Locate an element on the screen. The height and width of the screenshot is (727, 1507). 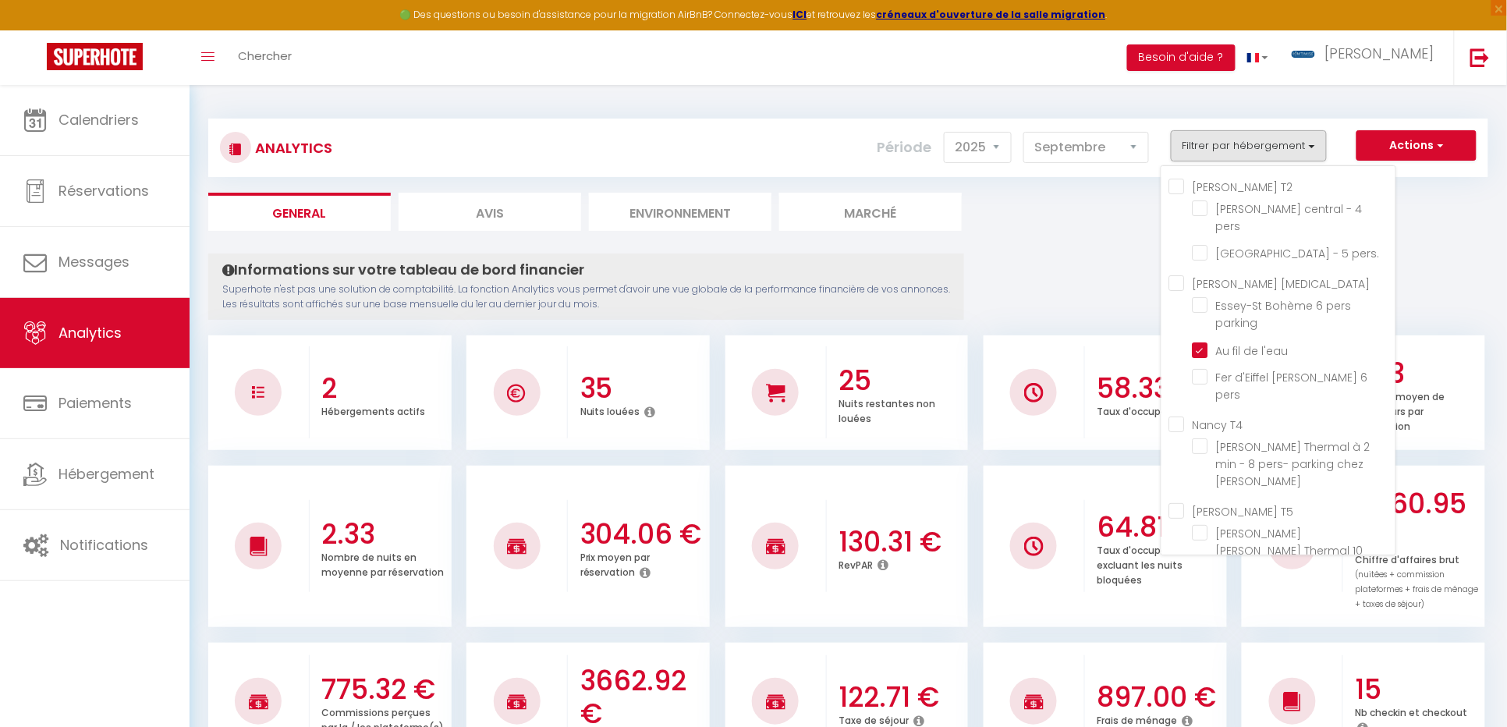
h3: 2.33 is located at coordinates (384, 534).